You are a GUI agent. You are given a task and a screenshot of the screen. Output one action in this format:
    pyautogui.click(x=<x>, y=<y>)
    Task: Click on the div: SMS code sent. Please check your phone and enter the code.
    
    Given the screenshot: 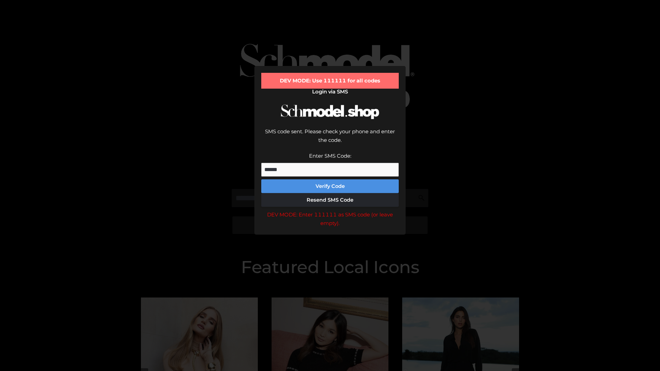 What is the action you would take?
    pyautogui.click(x=330, y=139)
    